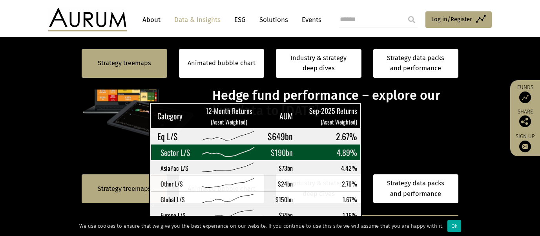  Describe the element at coordinates (525, 121) in the screenshot. I see `img: Share this post` at that location.